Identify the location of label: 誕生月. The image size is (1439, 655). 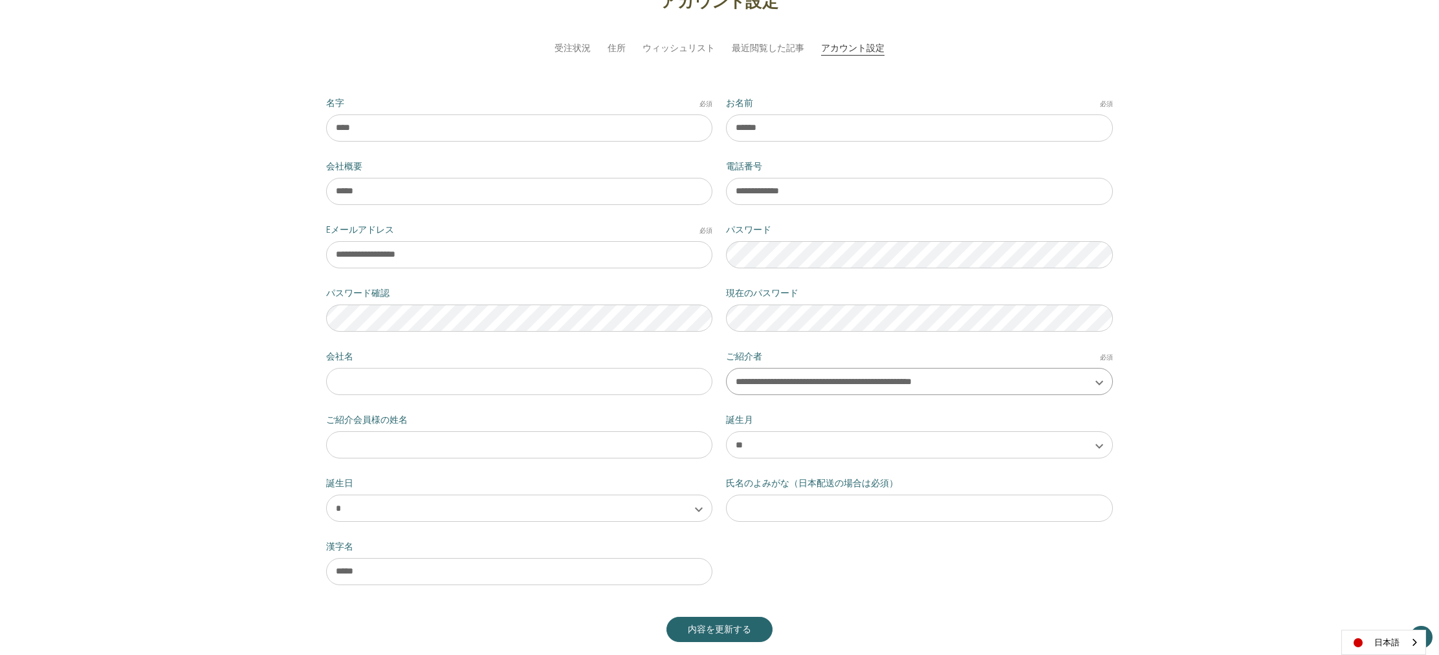
(919, 420).